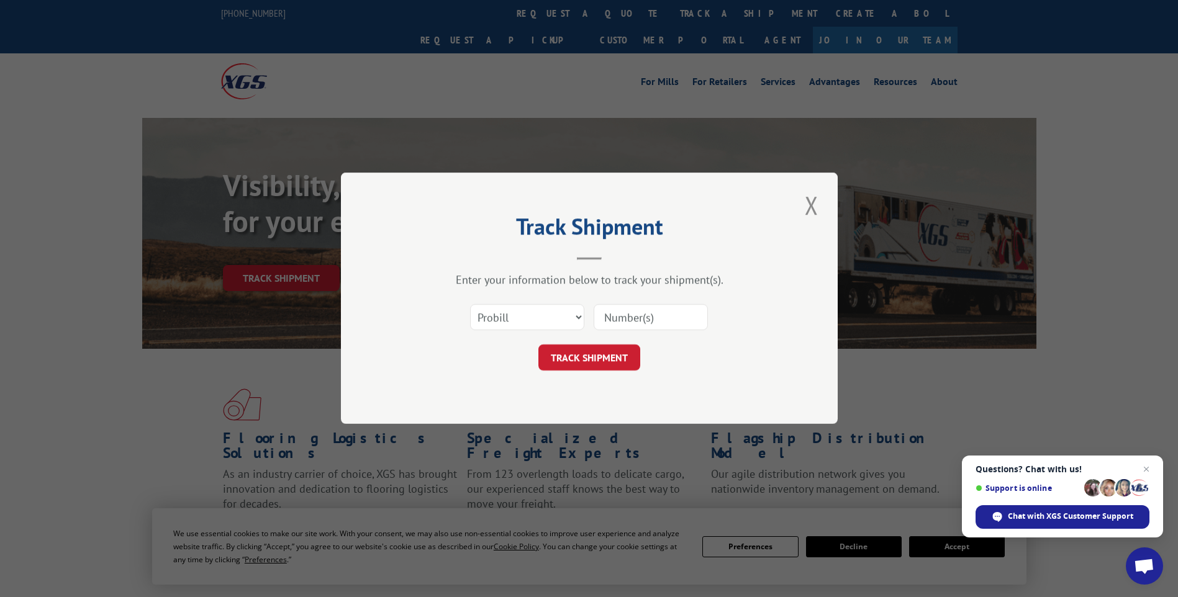 Image resolution: width=1178 pixels, height=597 pixels. I want to click on input: Number(s), so click(651, 318).